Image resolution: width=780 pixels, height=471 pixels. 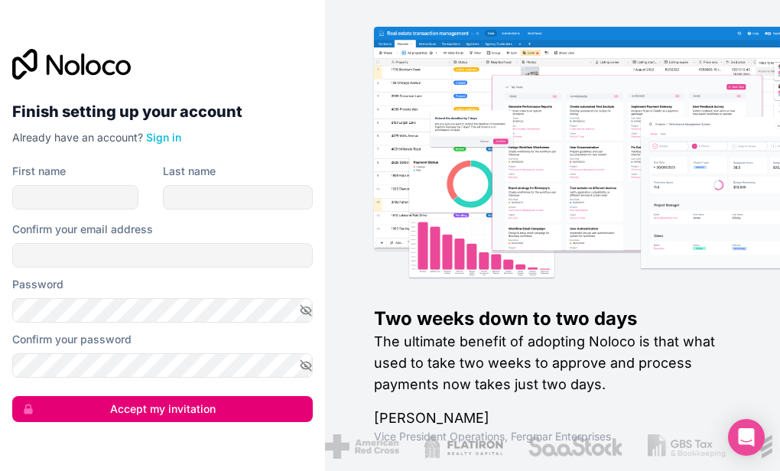 I want to click on h2: Finish setting up your account, so click(x=162, y=112).